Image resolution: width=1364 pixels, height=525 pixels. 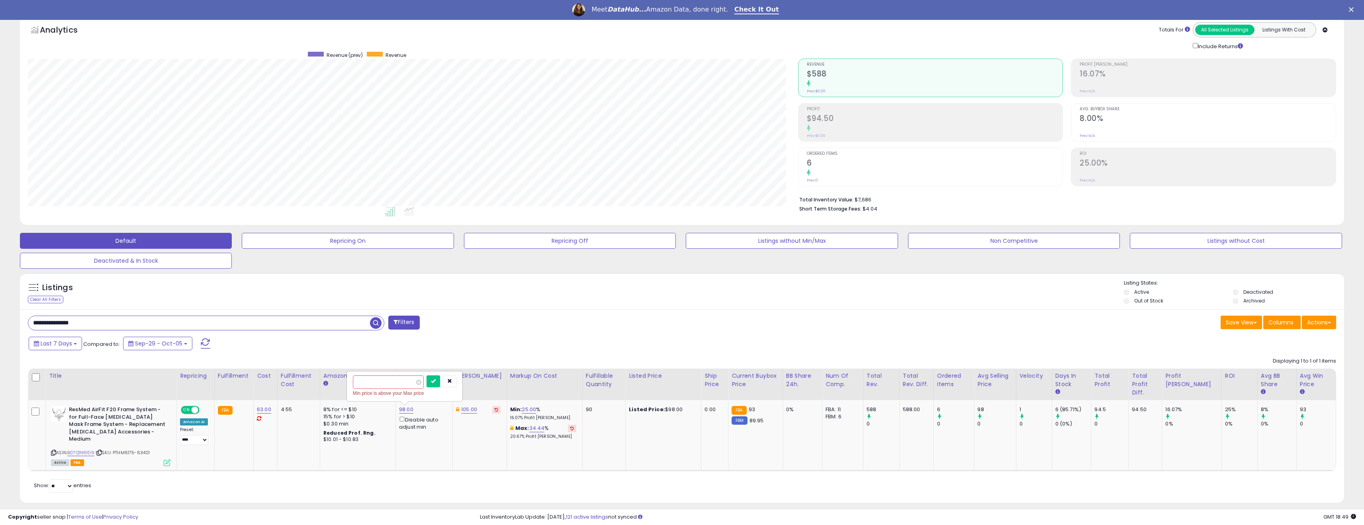 What do you see at coordinates (757, 421) in the screenshot?
I see `span: 89.95` at bounding box center [757, 421].